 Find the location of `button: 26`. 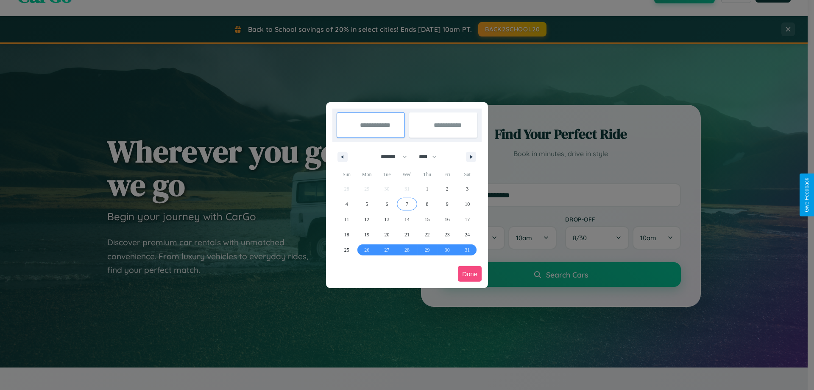

button: 26 is located at coordinates (366, 250).